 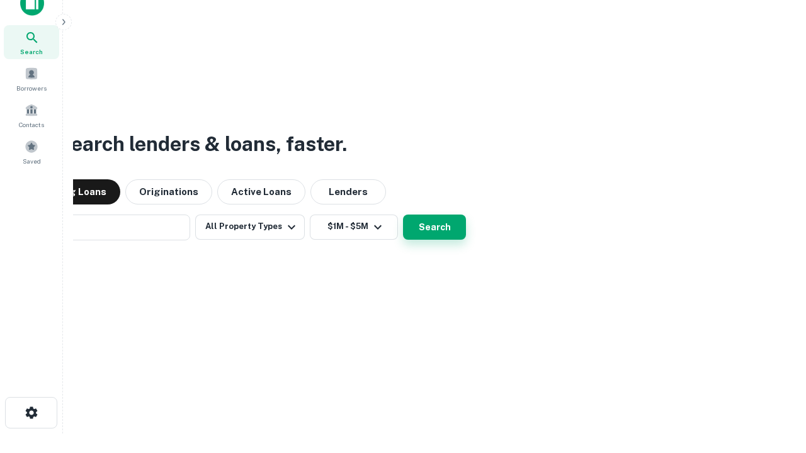 What do you see at coordinates (435, 227) in the screenshot?
I see `button: Search` at bounding box center [435, 227].